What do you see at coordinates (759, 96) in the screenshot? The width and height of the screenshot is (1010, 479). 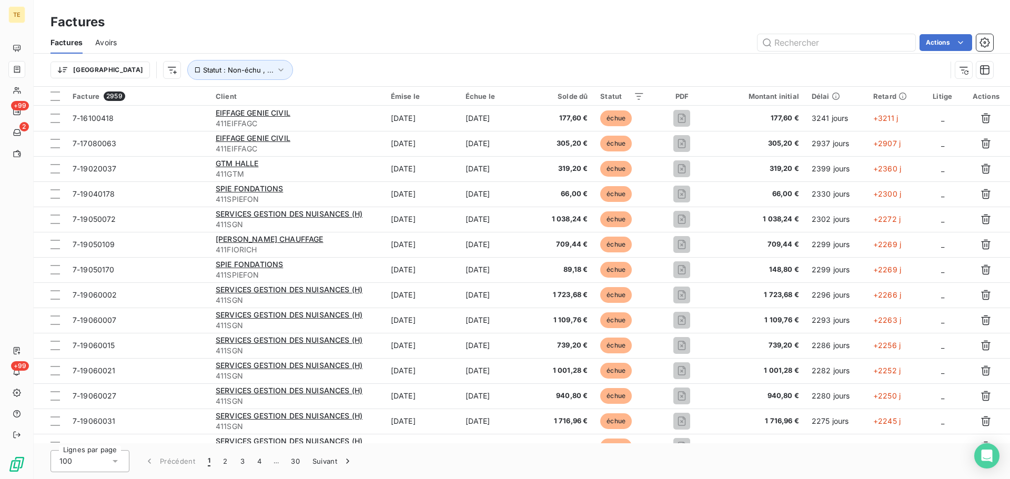 I see `div: Montant initial` at bounding box center [759, 96].